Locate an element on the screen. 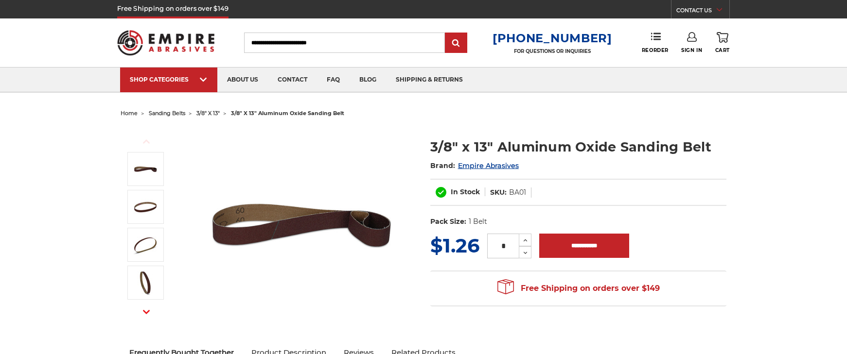  button: Next is located at coordinates (146, 312).